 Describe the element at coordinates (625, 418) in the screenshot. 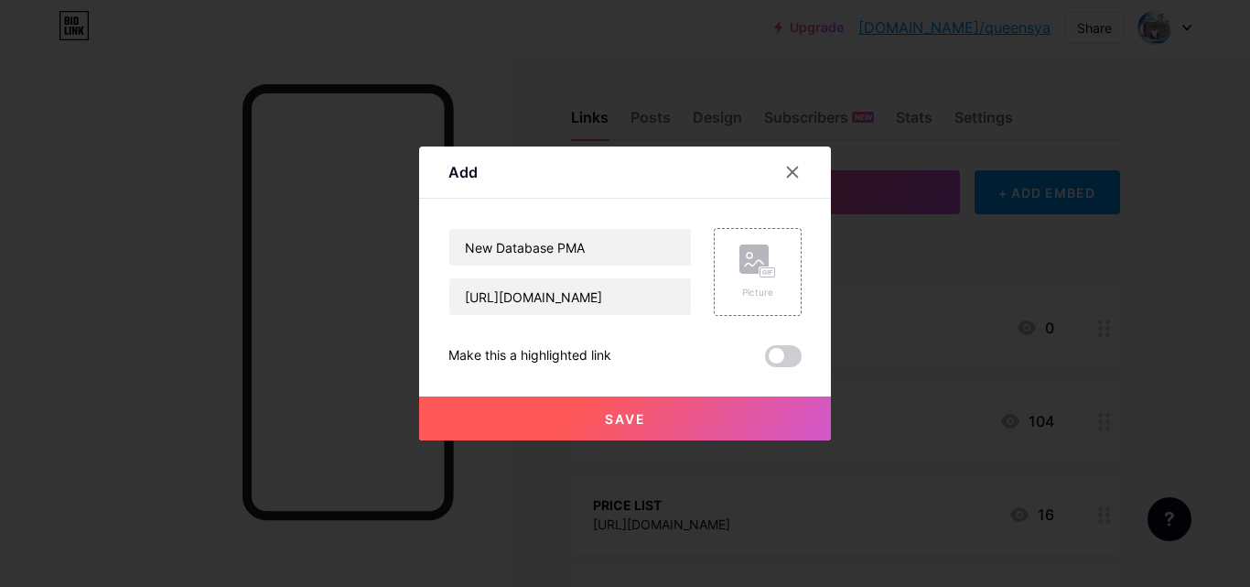

I see `span: Save` at that location.